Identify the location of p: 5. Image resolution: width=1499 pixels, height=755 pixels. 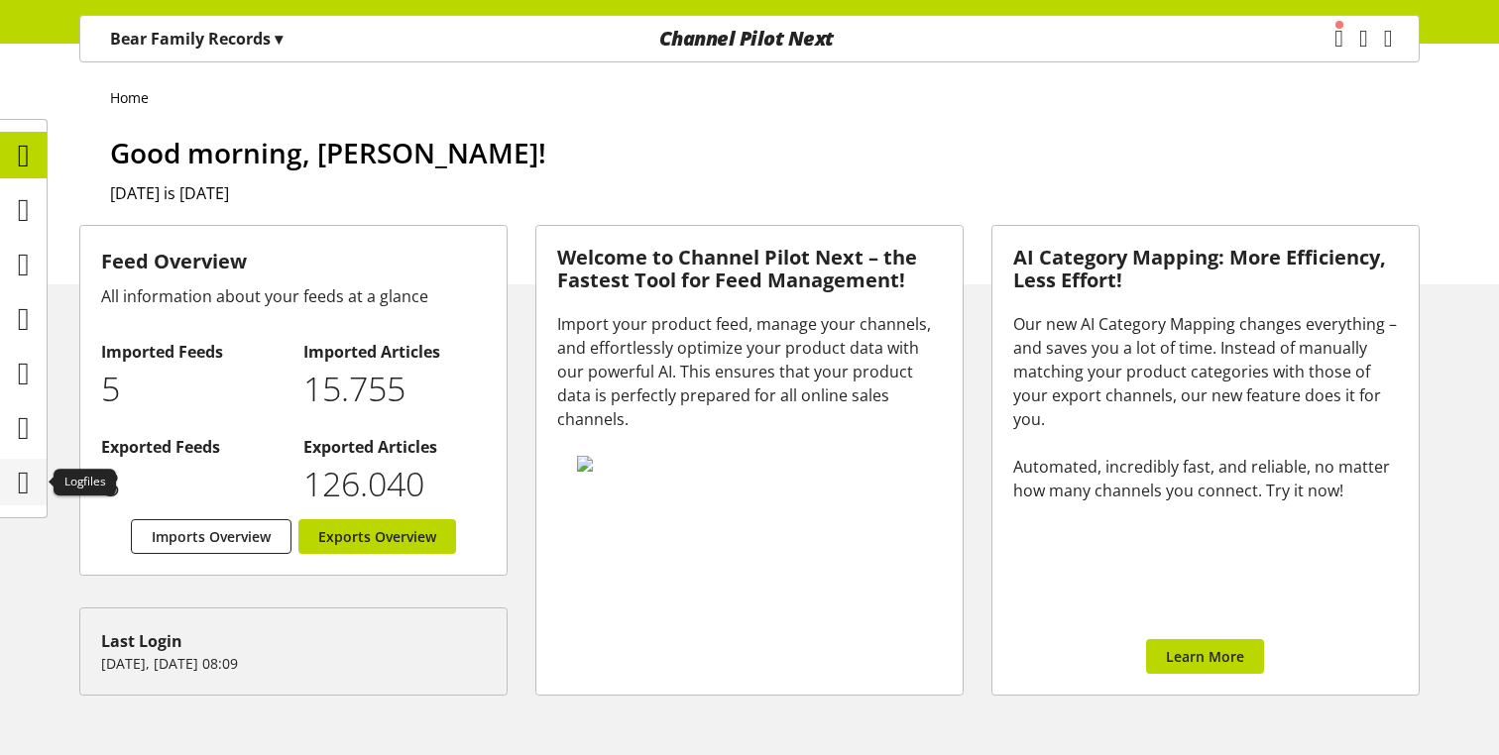
(191, 389).